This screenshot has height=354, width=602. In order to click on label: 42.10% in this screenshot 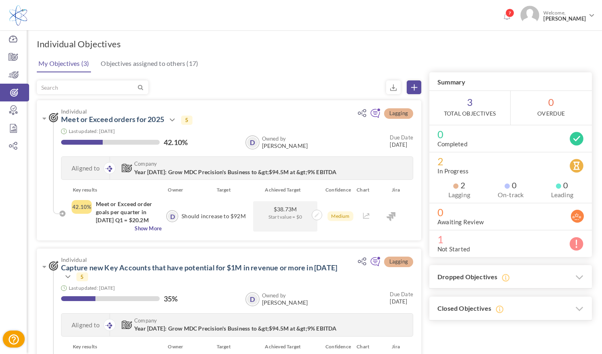, I will do `click(175, 142)`.